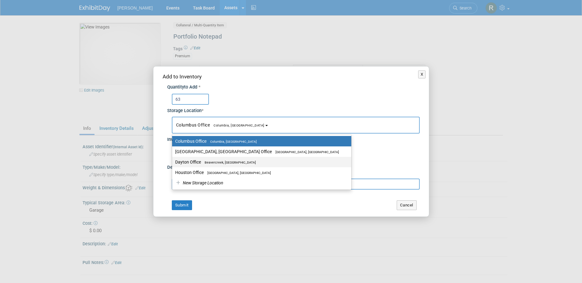  I want to click on span: Columbus Office, so click(220, 125).